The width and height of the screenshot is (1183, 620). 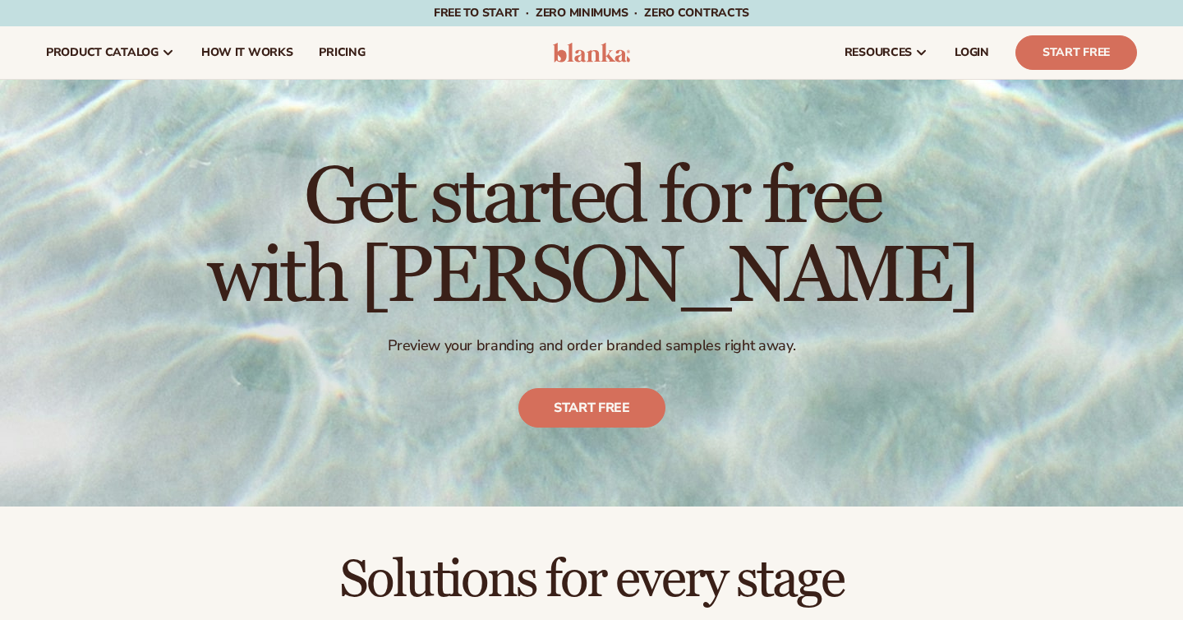 I want to click on a: resources, so click(x=887, y=53).